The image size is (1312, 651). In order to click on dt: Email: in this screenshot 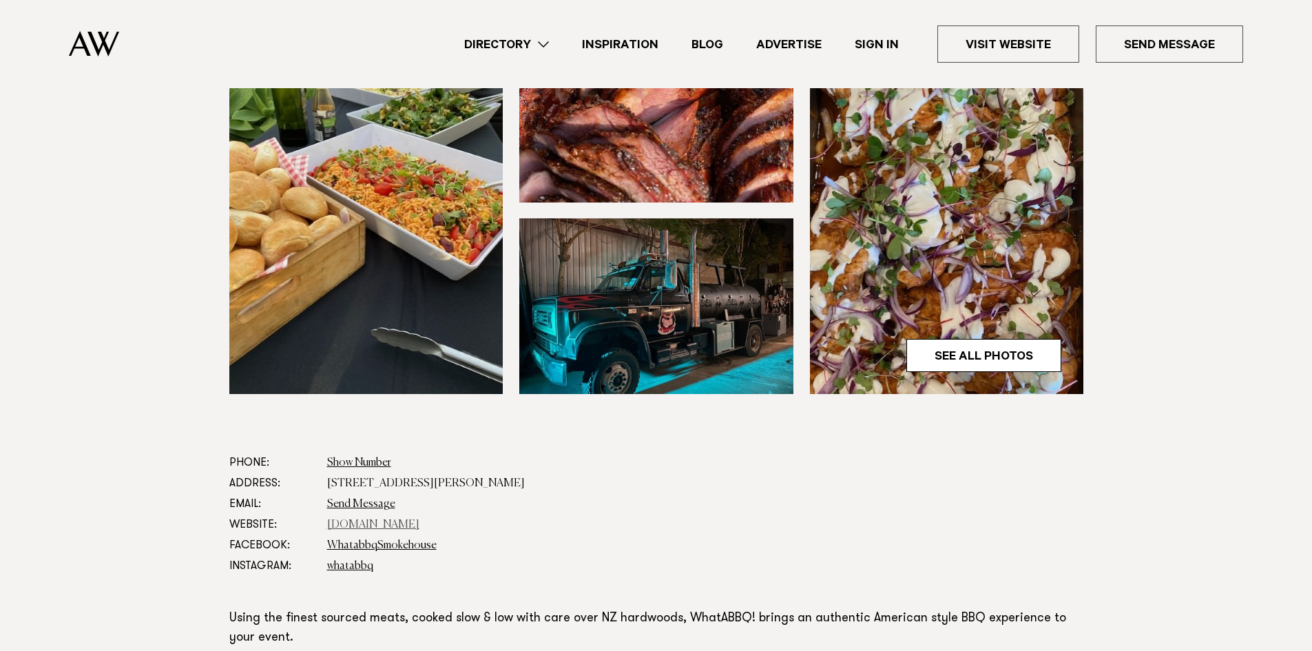, I will do `click(273, 504)`.